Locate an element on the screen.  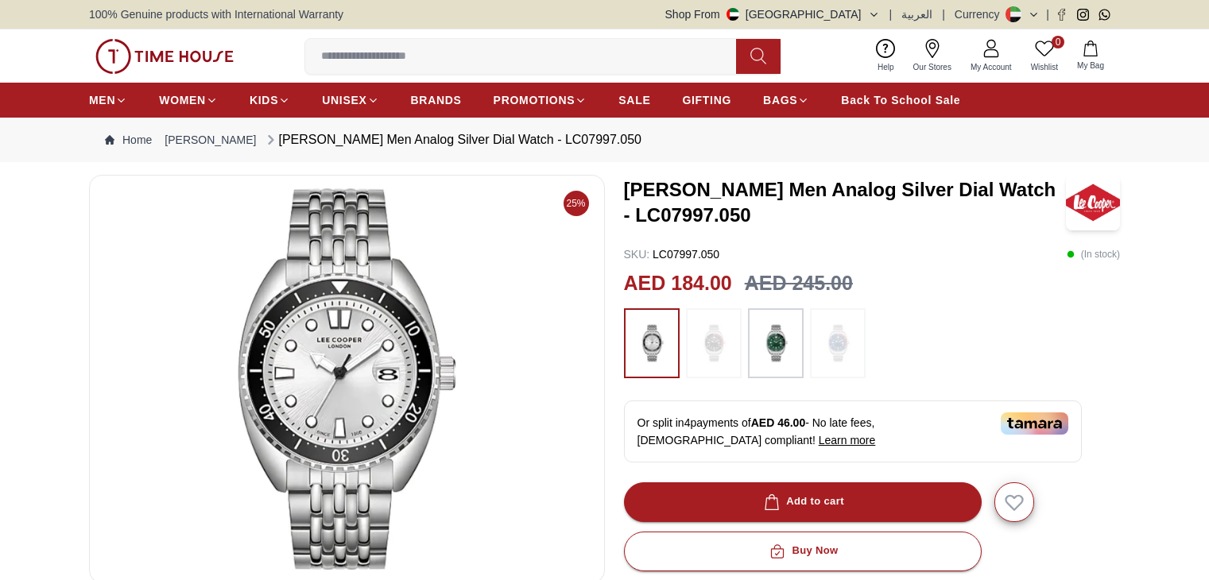
a: MEN is located at coordinates (108, 100).